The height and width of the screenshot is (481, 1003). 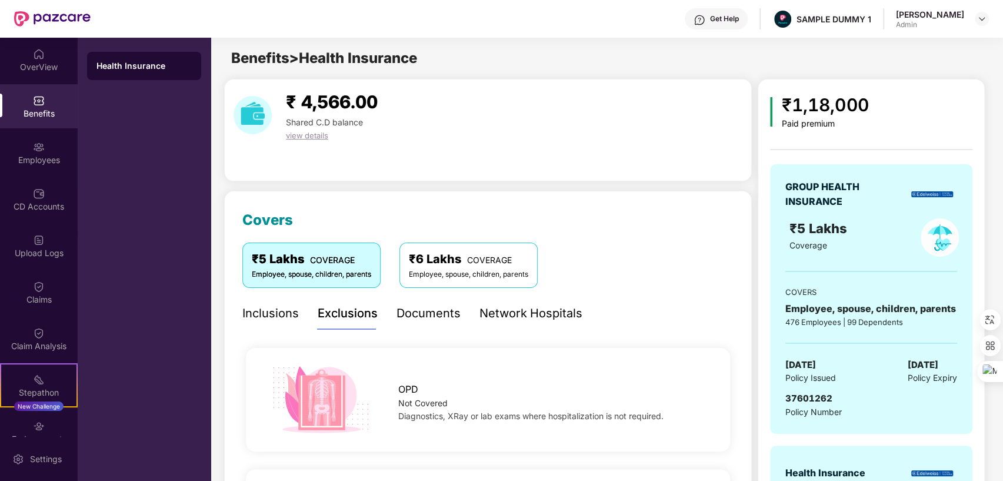 I want to click on div: ₹5 Lakhs, so click(x=311, y=259).